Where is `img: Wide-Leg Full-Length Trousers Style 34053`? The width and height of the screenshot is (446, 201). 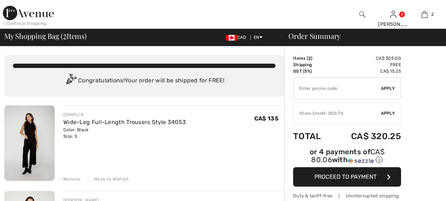 img: Wide-Leg Full-Length Trousers Style 34053 is located at coordinates (29, 143).